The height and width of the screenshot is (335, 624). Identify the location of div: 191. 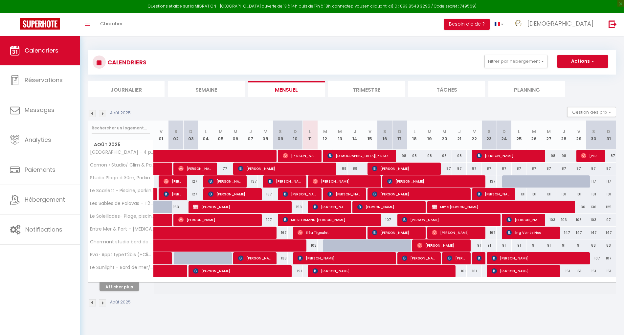
(295, 271).